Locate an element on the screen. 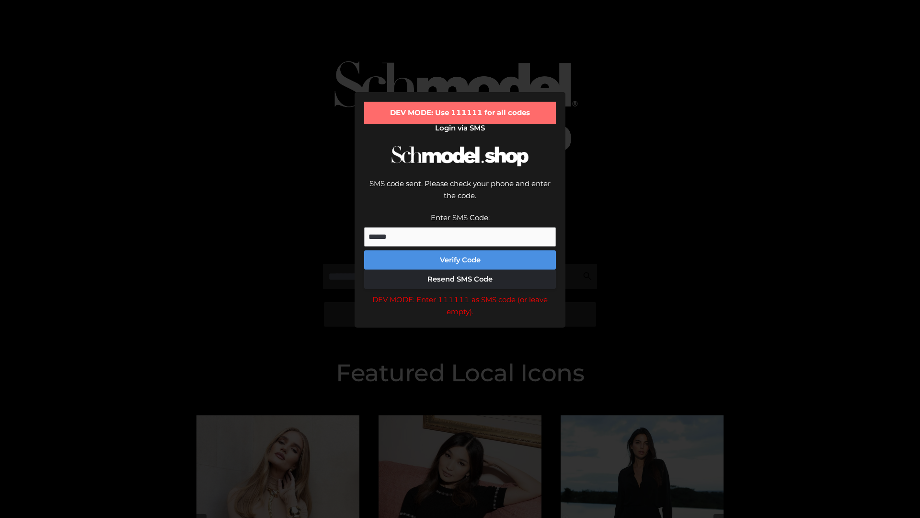 This screenshot has width=920, height=518. div: DEV MODE: Enter 111111 as SMS code (or leave empty). is located at coordinates (460, 305).